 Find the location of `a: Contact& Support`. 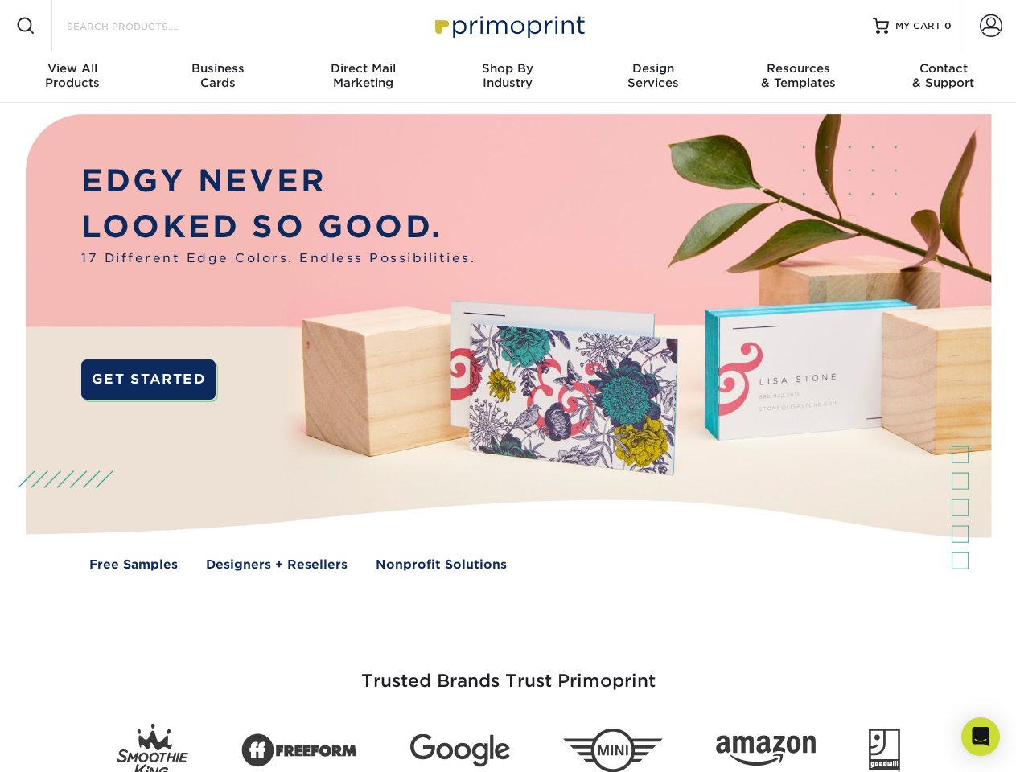

a: Contact& Support is located at coordinates (944, 77).